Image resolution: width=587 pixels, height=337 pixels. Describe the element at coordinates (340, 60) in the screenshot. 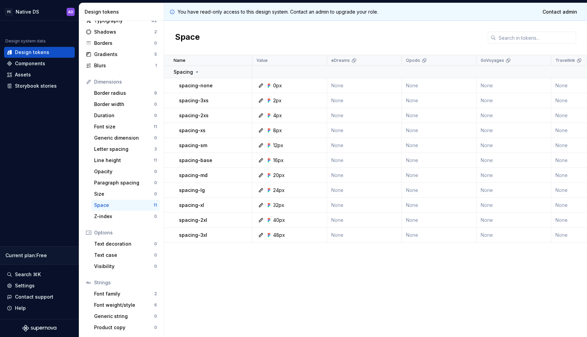

I see `p: eDreams` at that location.